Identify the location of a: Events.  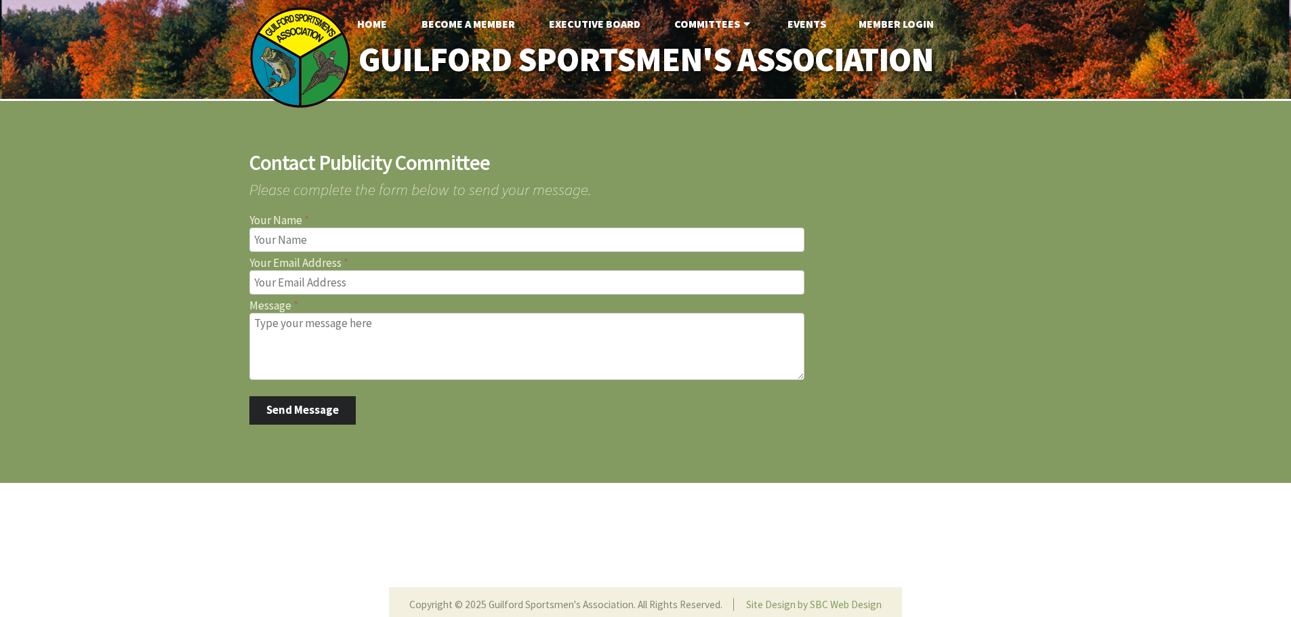
(807, 24).